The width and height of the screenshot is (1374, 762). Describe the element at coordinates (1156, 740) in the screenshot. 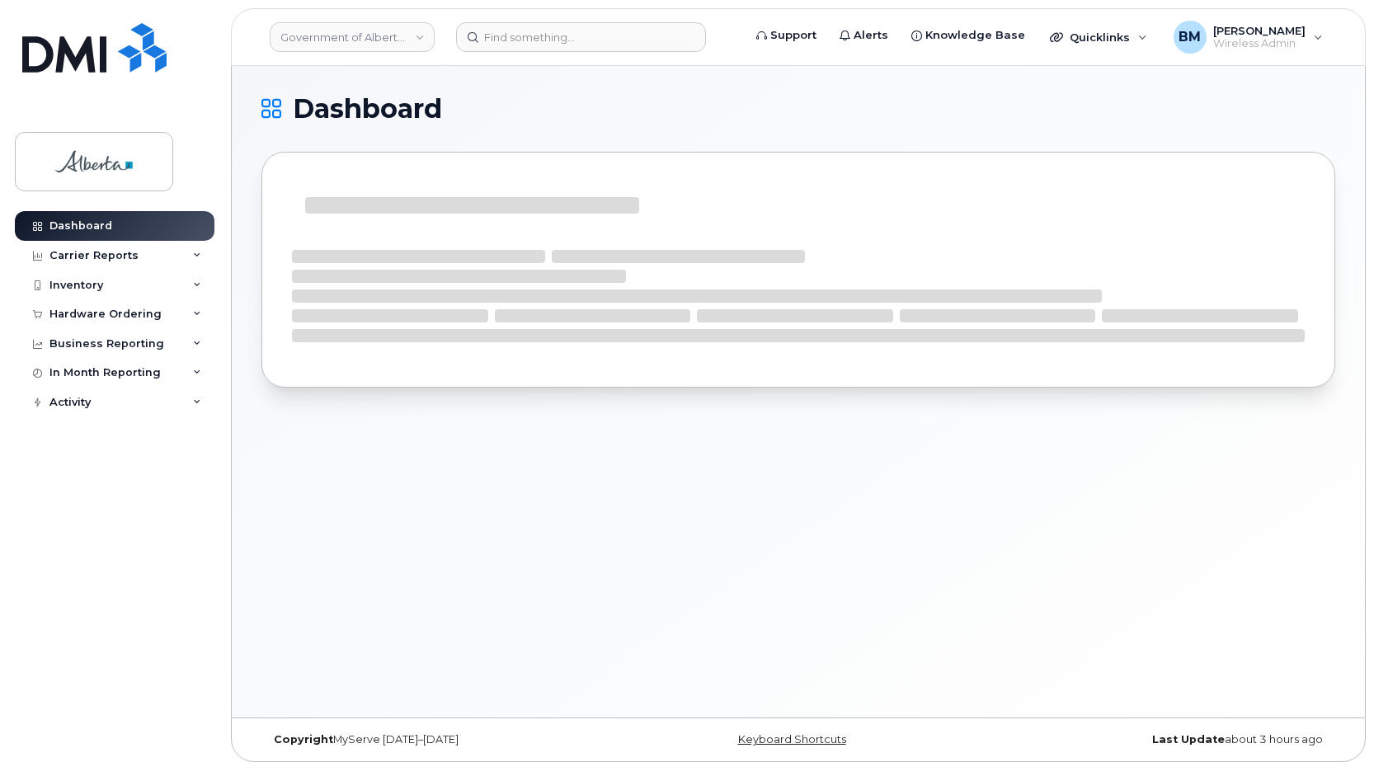

I see `div: about 3 hours ago` at that location.